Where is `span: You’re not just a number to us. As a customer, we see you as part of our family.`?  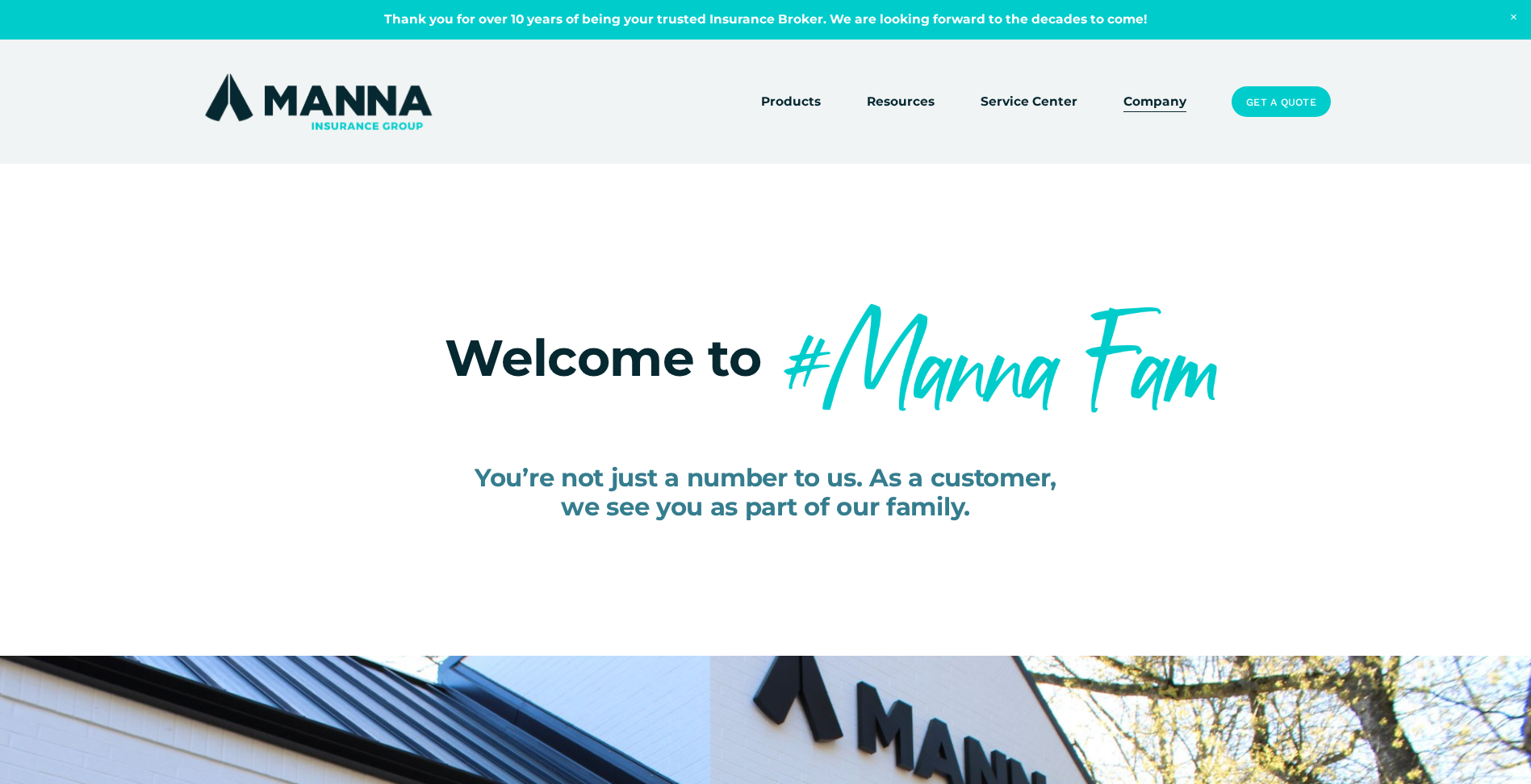 span: You’re not just a number to us. As a customer, we see you as part of our family. is located at coordinates (765, 491).